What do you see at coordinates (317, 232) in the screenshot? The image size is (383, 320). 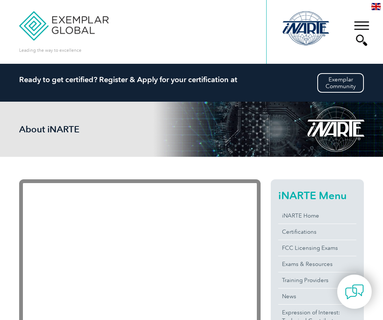 I see `a: Certifications` at bounding box center [317, 232].